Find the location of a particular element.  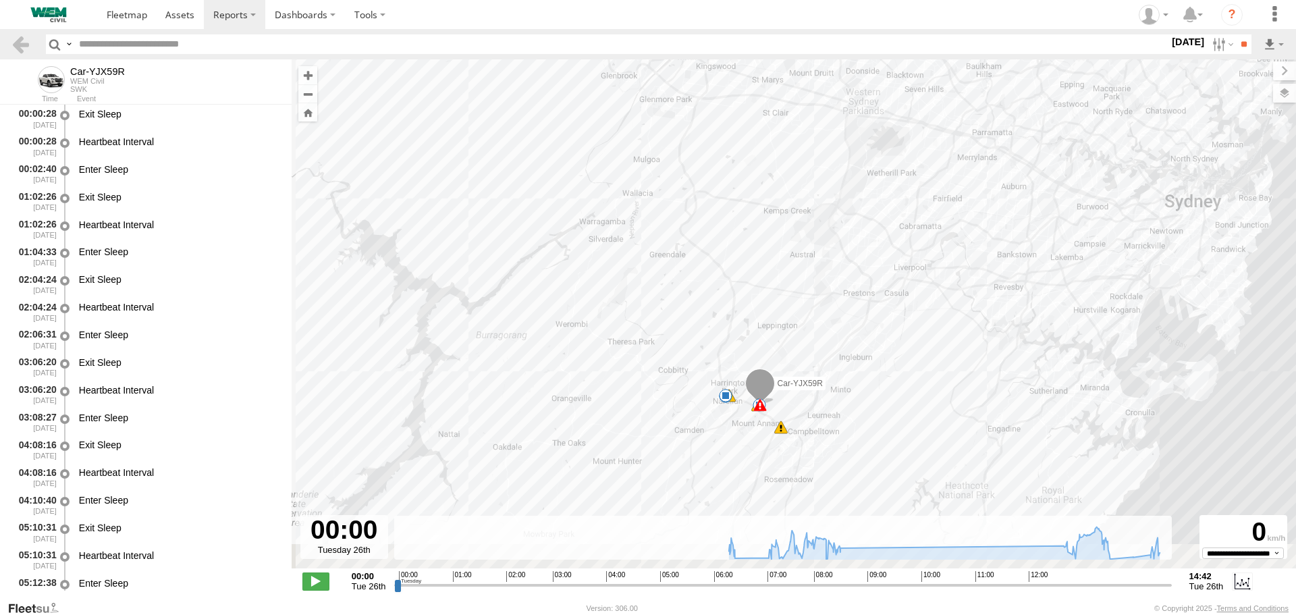

span: 03:00 is located at coordinates (562, 576).